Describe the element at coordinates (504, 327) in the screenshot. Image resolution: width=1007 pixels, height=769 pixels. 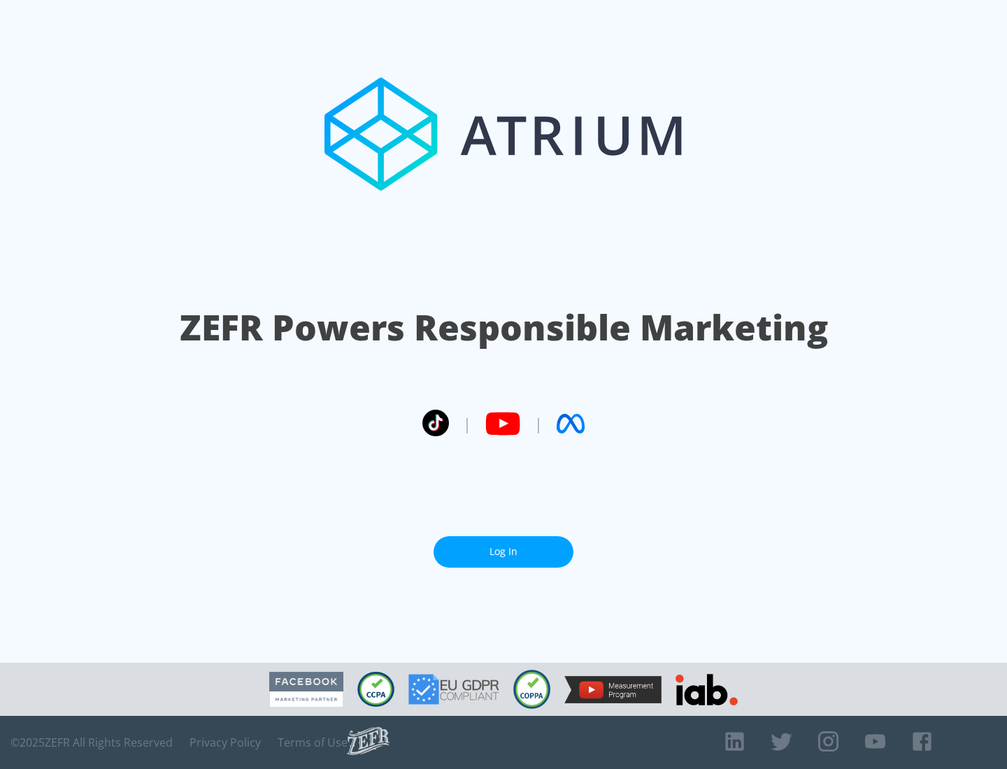
I see `h1: ZEFR Powers Responsible Marketing` at that location.